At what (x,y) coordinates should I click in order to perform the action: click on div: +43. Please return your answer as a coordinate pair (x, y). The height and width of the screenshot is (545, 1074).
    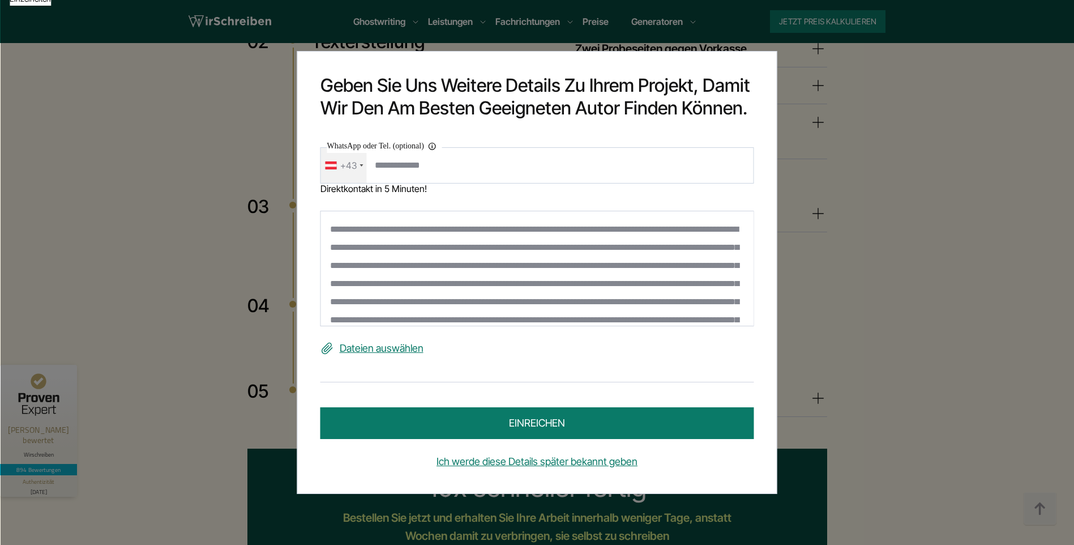
    Looking at the image, I should click on (348, 165).